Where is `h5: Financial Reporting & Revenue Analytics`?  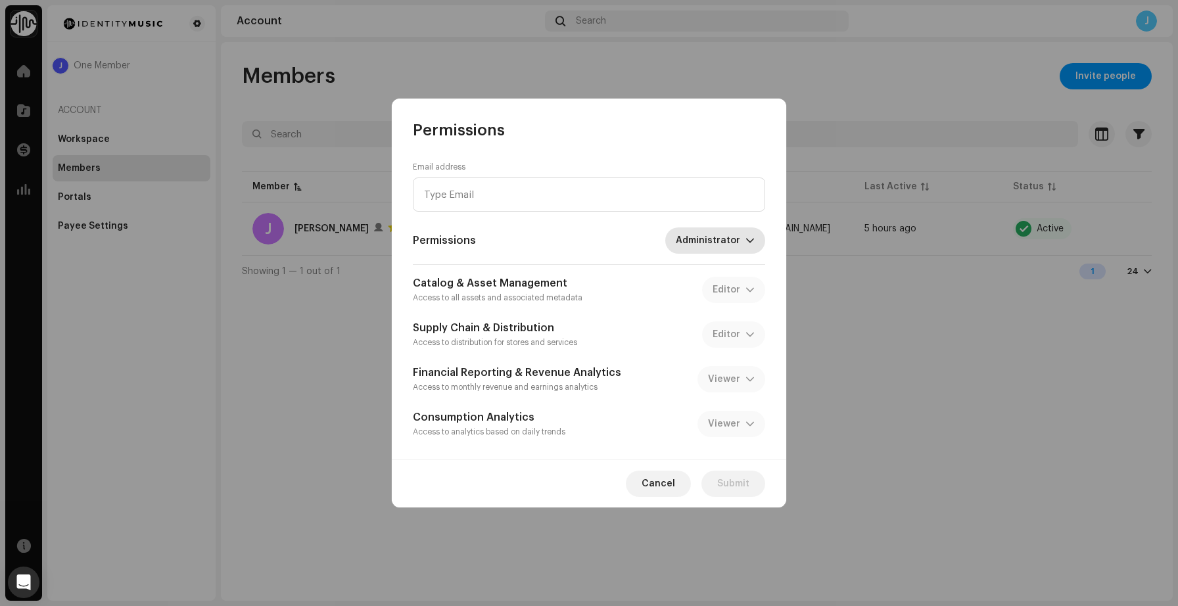
h5: Financial Reporting & Revenue Analytics is located at coordinates (517, 373).